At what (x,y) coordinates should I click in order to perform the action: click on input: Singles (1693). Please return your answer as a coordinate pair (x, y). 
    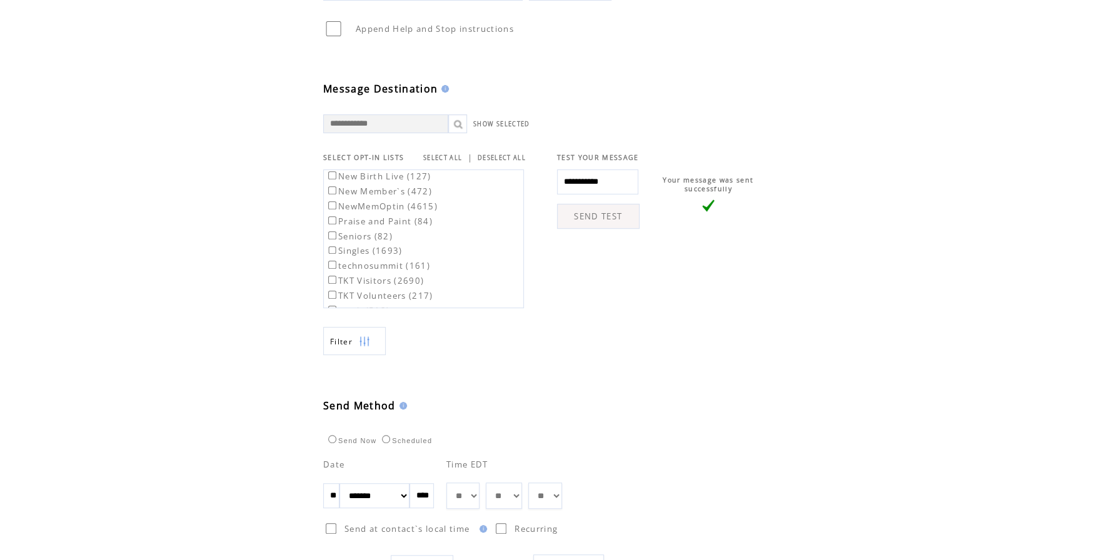
    Looking at the image, I should click on (332, 250).